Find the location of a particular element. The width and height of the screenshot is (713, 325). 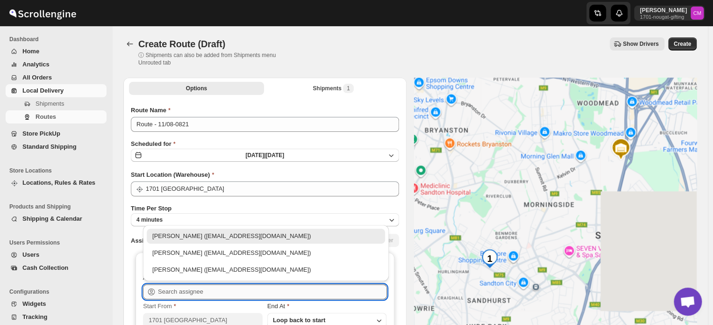

span: Start From is located at coordinates (157, 306).